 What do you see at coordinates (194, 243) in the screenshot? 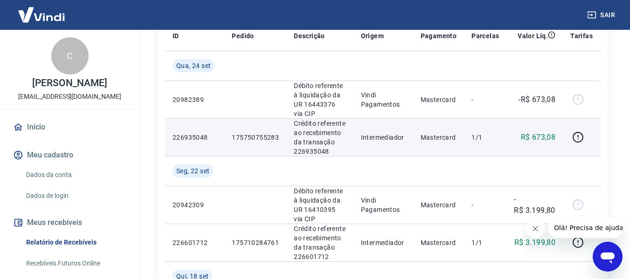
I see `p: 226601712` at bounding box center [194, 243].